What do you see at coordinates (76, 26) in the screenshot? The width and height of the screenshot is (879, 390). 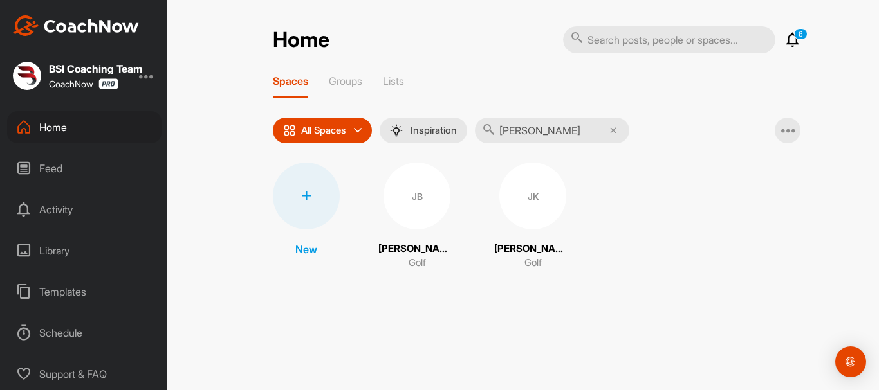 I see `img: CoachNow` at bounding box center [76, 26].